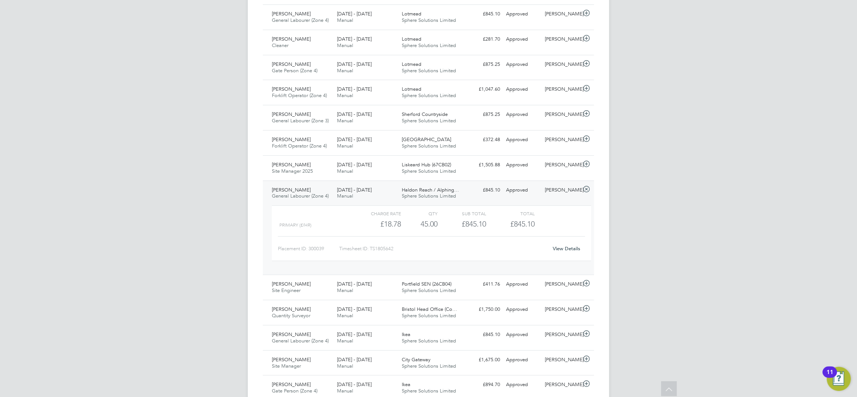 This screenshot has width=857, height=397. I want to click on span: Portfield SEN (26CB04), so click(427, 284).